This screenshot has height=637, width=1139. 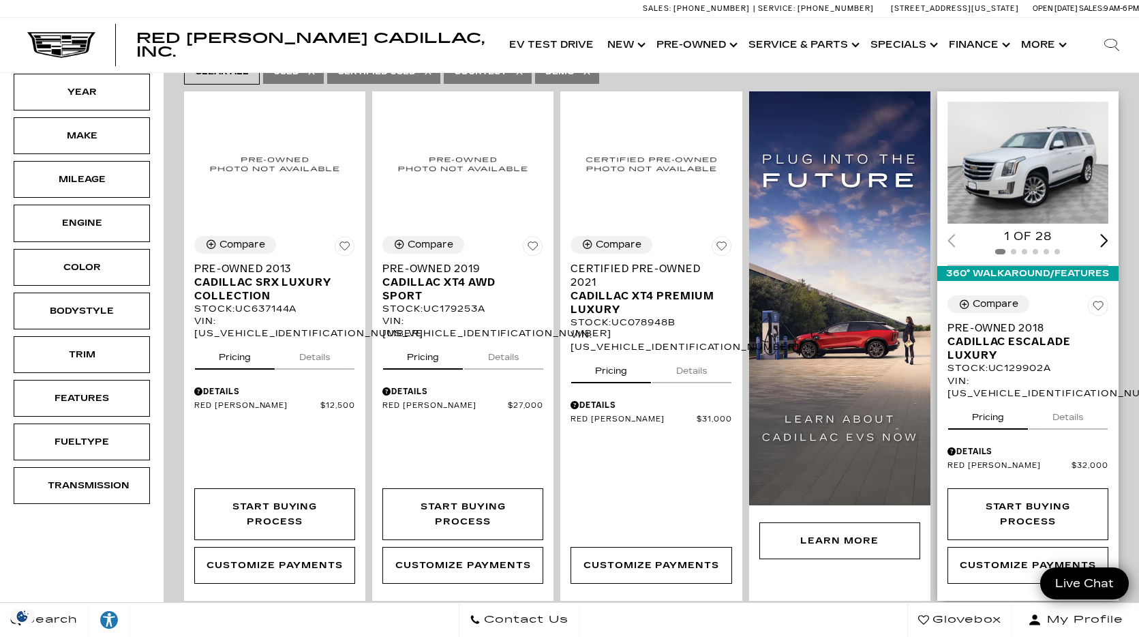 What do you see at coordinates (49, 620) in the screenshot?
I see `span: Search` at bounding box center [49, 620].